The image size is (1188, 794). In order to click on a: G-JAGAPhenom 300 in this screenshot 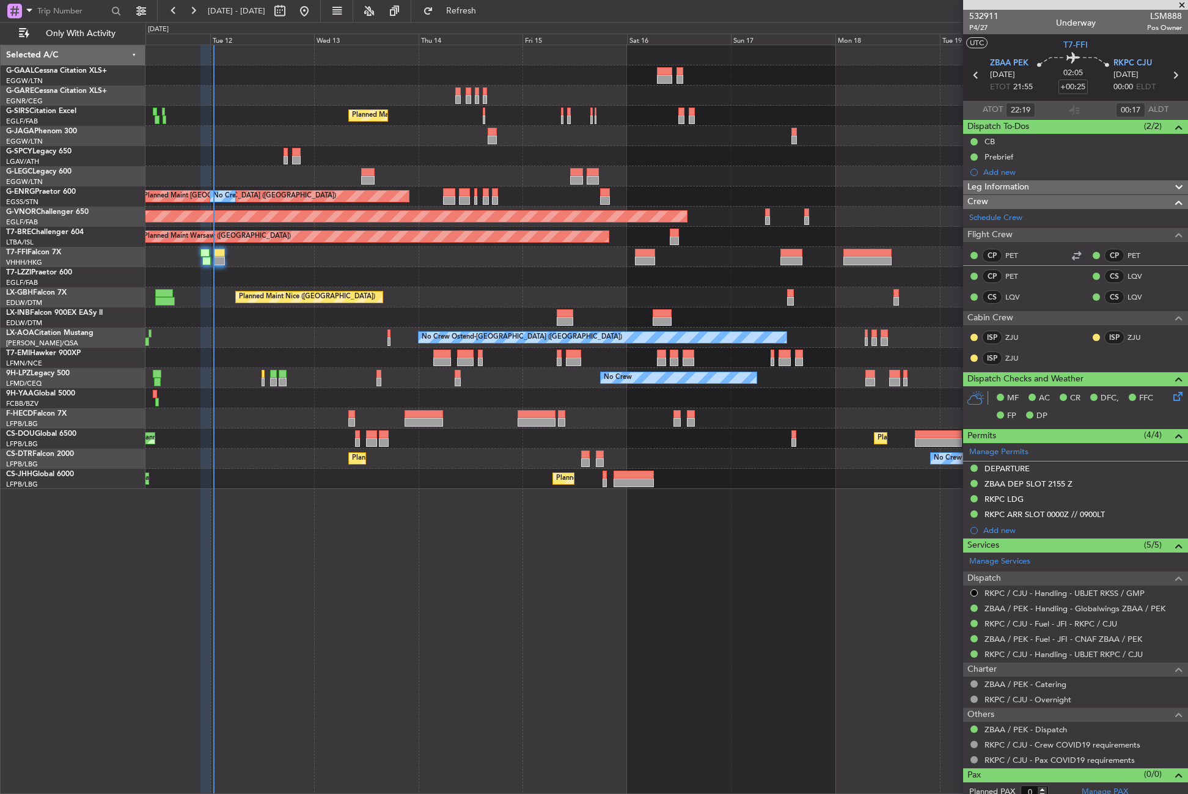, I will do `click(42, 131)`.